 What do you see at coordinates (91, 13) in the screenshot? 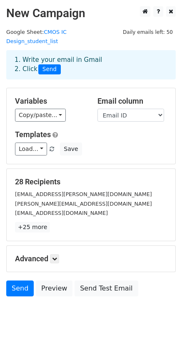
I see `h2: New Campaign` at bounding box center [91, 13].